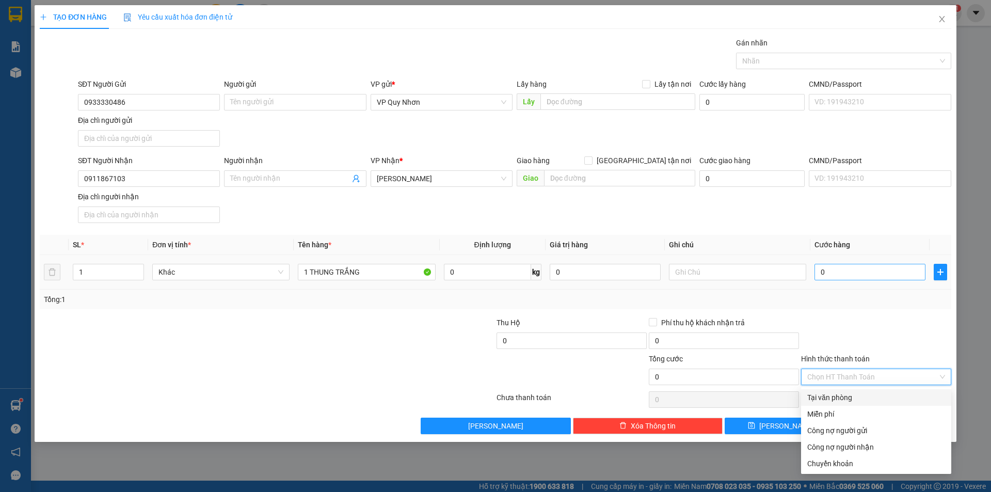  What do you see at coordinates (876, 463) in the screenshot?
I see `div: Chuyển khoản` at bounding box center [876, 463].